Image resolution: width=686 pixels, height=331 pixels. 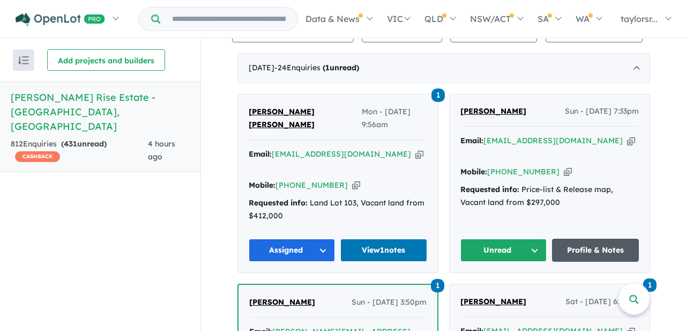 What do you see at coordinates (292, 250) in the screenshot?
I see `button: Assigned` at bounding box center [292, 250].